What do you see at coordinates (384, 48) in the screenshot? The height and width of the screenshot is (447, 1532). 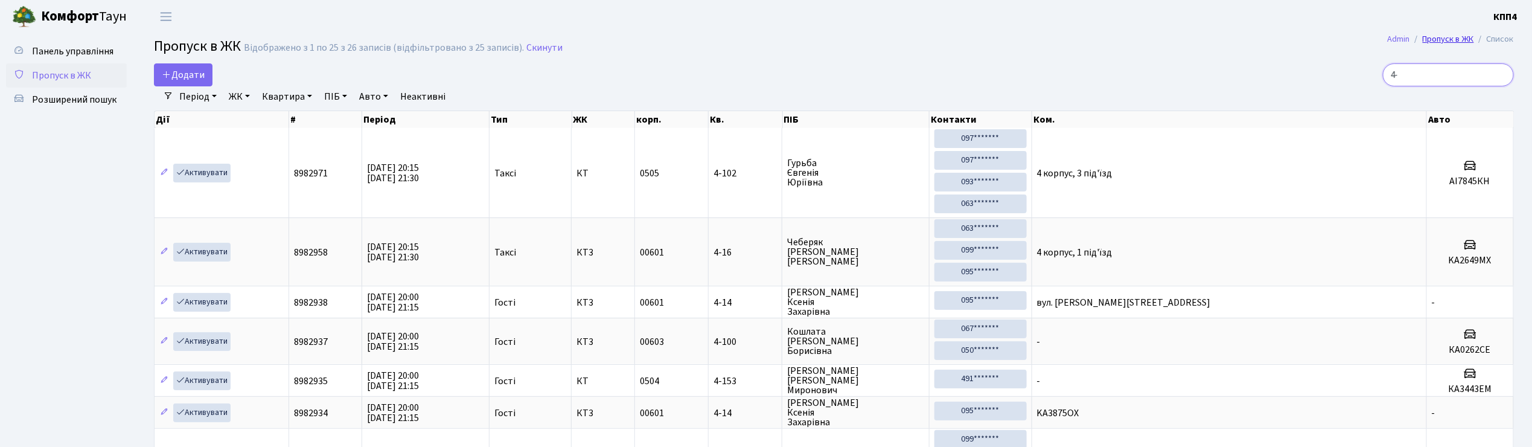 I see `div: Відображено з 1 по 25 з 26 записів (відфільтровано з 25 записів).` at bounding box center [384, 48].